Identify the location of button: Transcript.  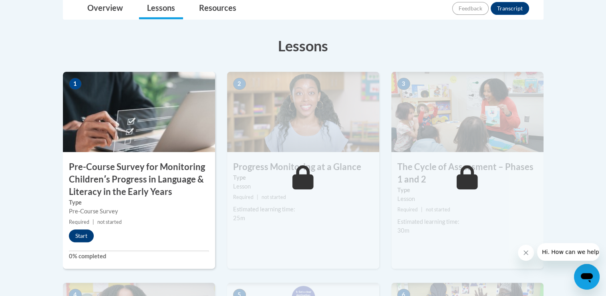
(510, 8).